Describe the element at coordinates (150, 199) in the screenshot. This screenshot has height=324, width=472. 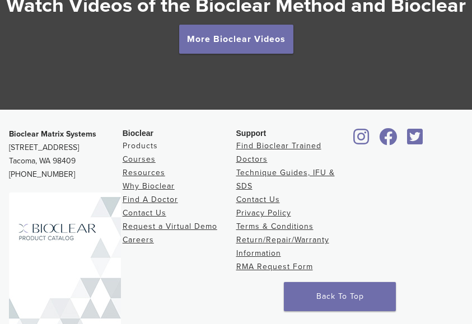
I see `a: Find A Doctor` at that location.